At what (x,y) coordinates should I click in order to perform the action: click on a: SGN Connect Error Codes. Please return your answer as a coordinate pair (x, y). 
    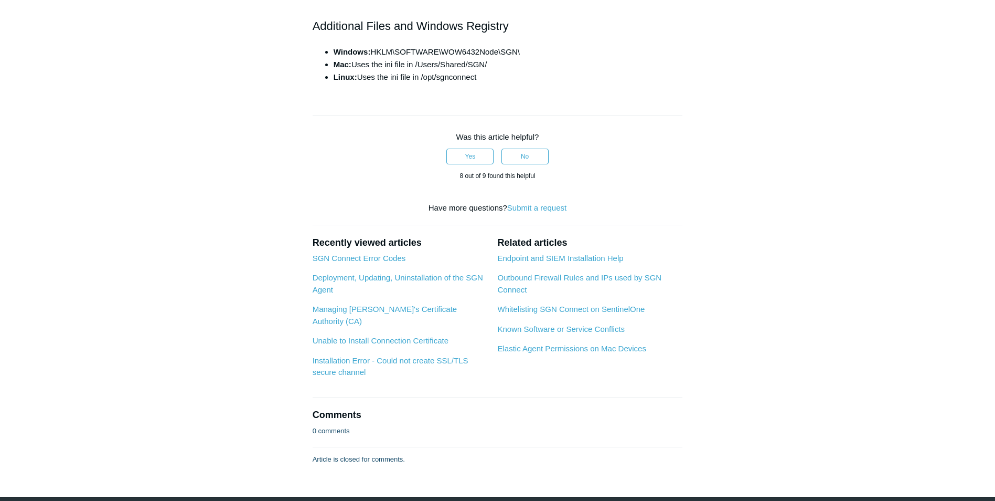
    Looking at the image, I should click on (359, 258).